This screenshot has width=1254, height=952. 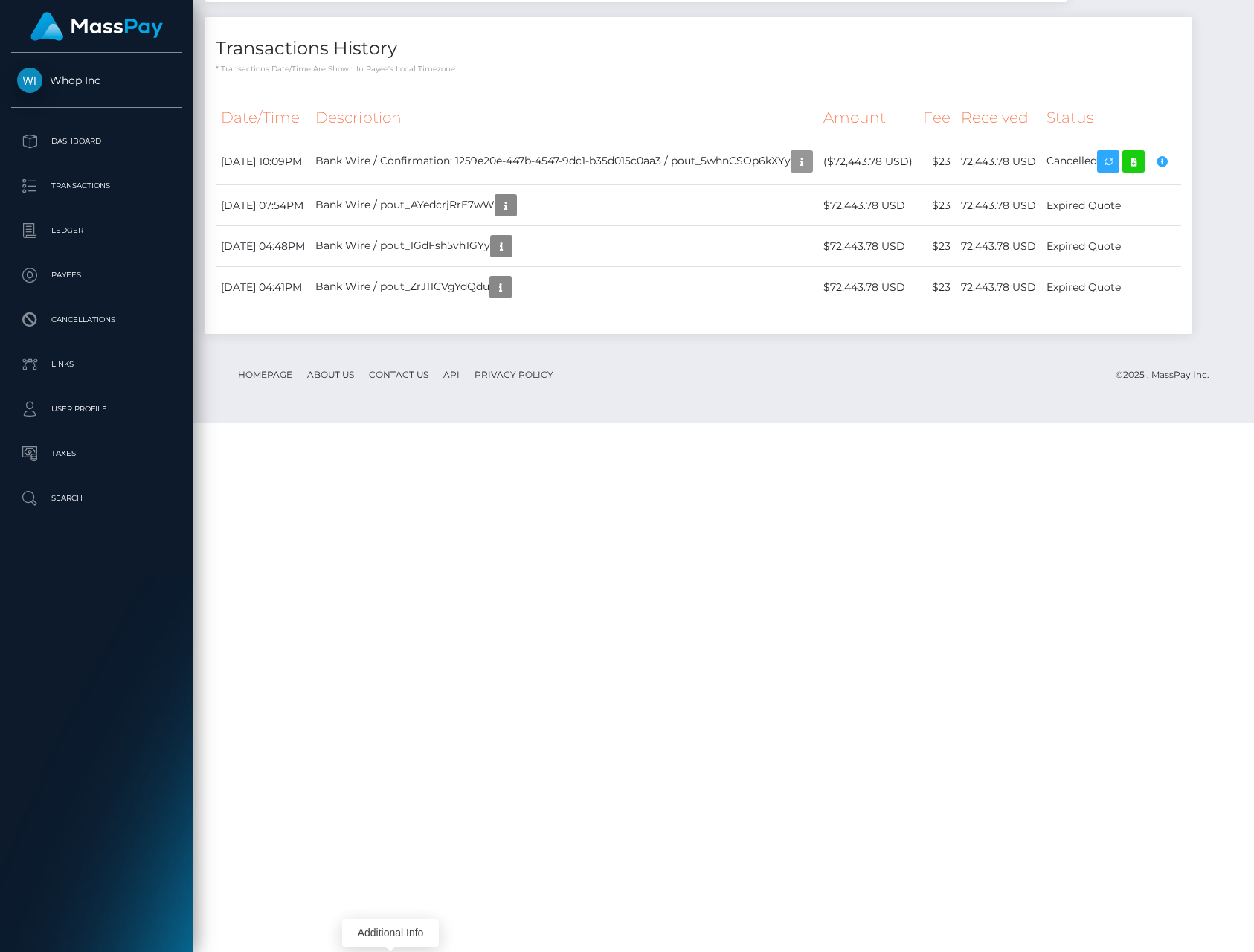 I want to click on a: Privacy Policy, so click(x=514, y=374).